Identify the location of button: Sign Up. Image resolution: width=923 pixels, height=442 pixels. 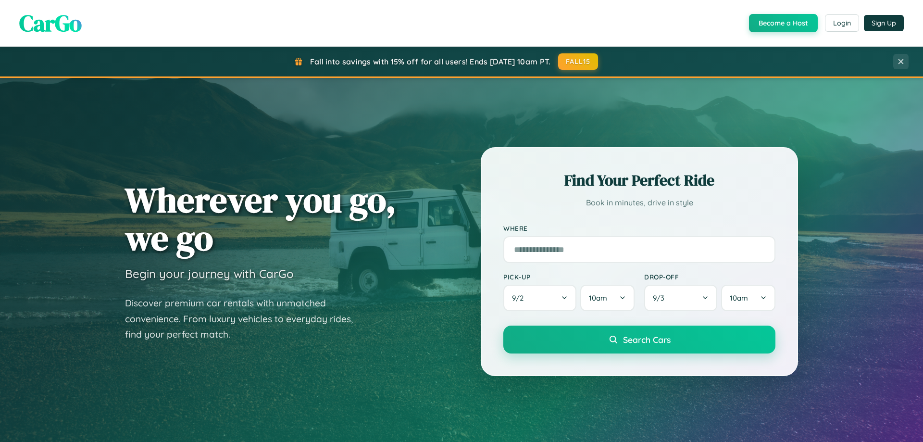
(884, 23).